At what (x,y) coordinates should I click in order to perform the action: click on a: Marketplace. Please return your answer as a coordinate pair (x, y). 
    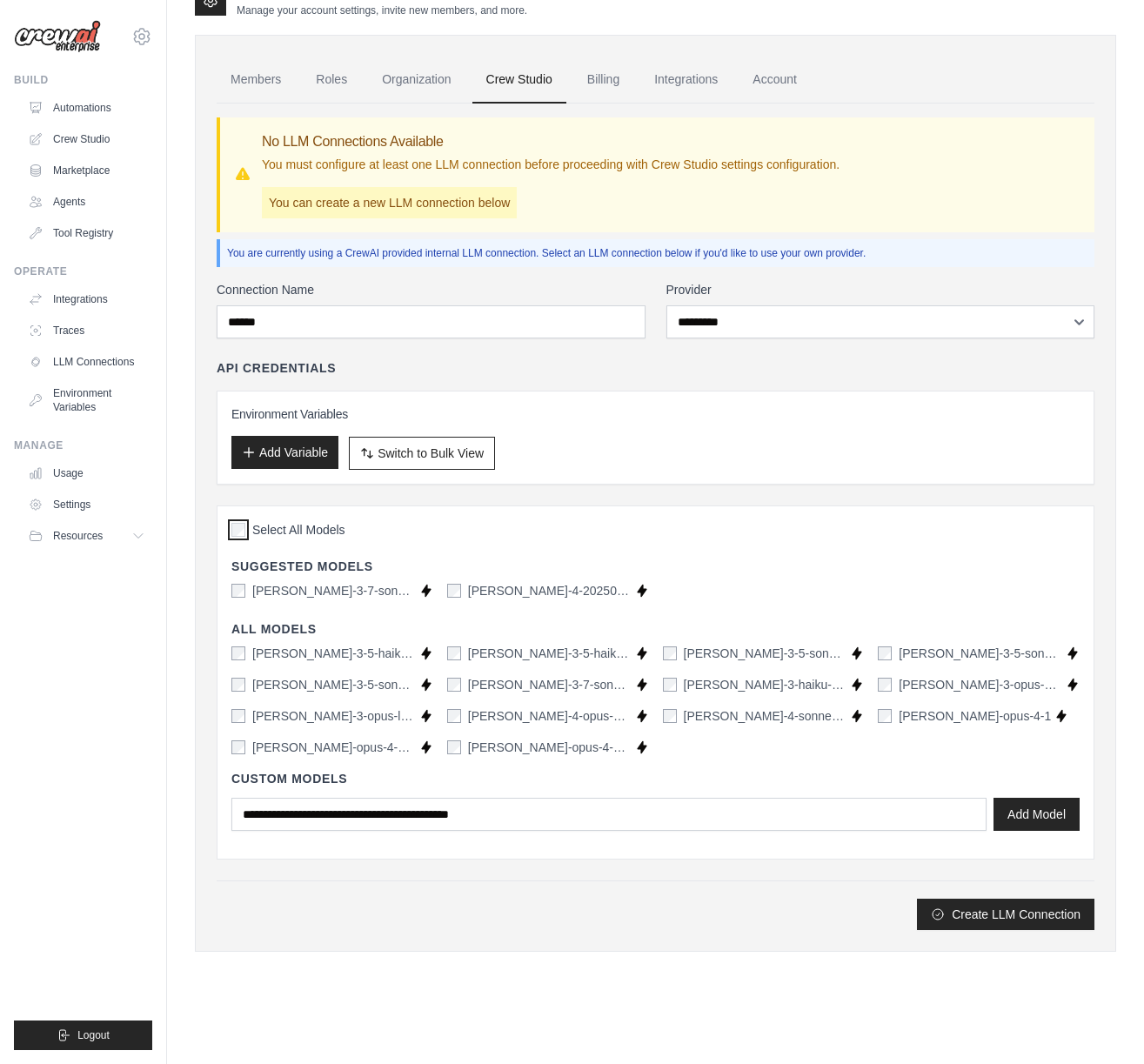
    Looking at the image, I should click on (86, 171).